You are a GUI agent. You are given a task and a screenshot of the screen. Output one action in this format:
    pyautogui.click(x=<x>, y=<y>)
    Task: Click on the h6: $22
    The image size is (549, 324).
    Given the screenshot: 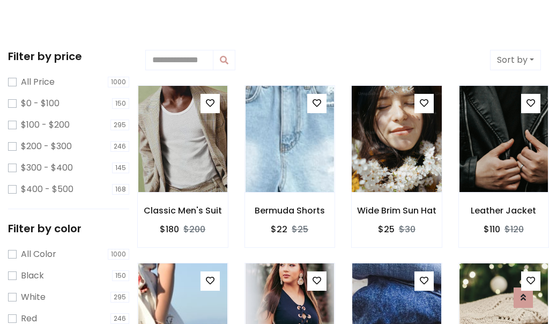 What is the action you would take?
    pyautogui.click(x=279, y=229)
    